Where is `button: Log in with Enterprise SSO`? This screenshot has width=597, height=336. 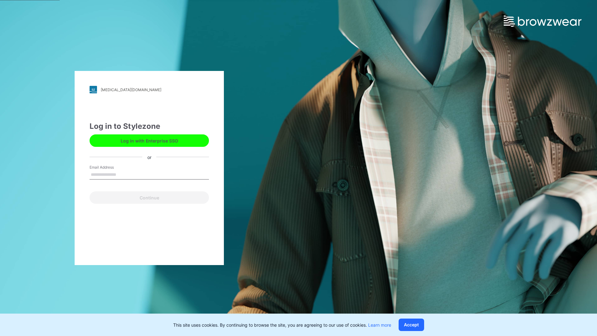
button: Log in with Enterprise SSO is located at coordinates (149, 140).